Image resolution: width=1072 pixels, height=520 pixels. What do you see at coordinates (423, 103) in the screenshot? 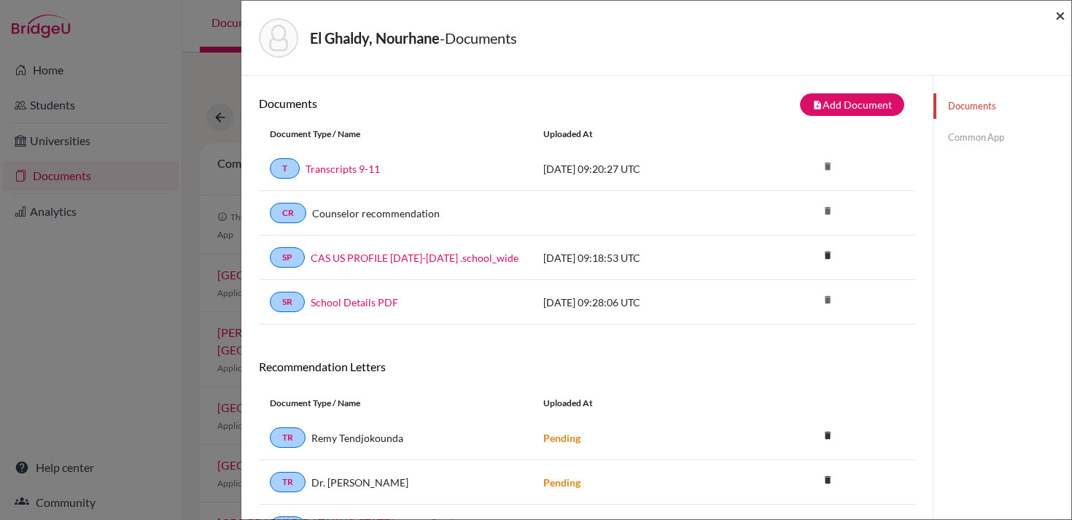
I see `h6: Documents` at bounding box center [423, 103].